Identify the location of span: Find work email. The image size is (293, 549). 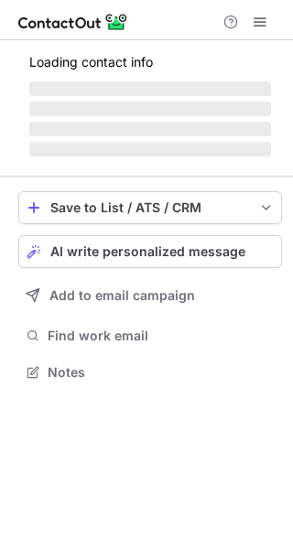
(161, 336).